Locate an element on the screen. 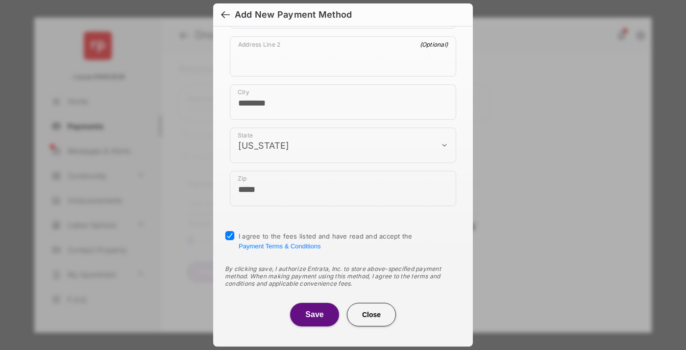 The height and width of the screenshot is (350, 686). div: Add New Payment Method is located at coordinates (293, 15).